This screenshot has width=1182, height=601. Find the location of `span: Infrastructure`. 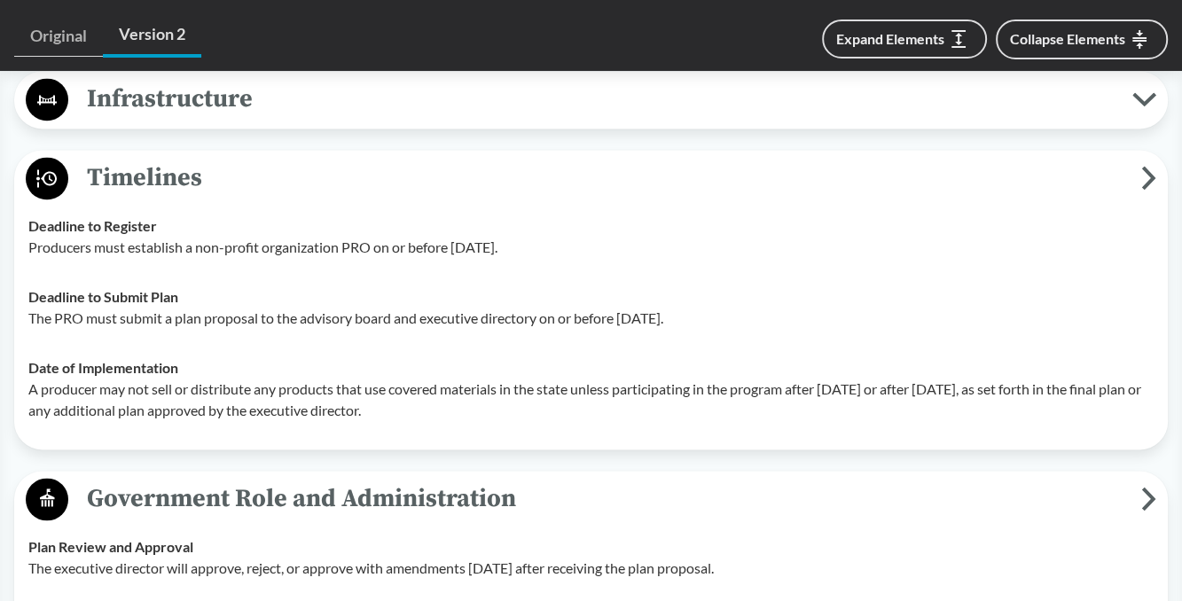

span: Infrastructure is located at coordinates (600, 98).